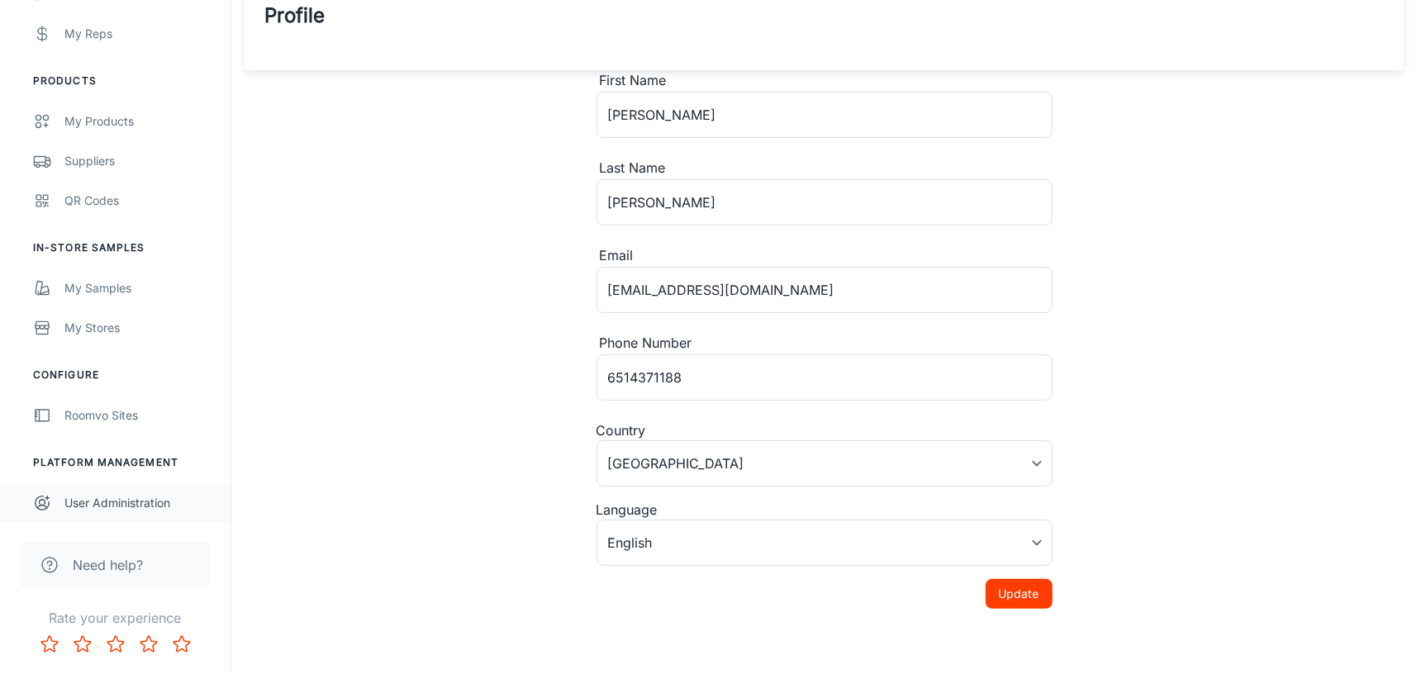  What do you see at coordinates (825, 256) in the screenshot?
I see `div: Email` at bounding box center [825, 256].